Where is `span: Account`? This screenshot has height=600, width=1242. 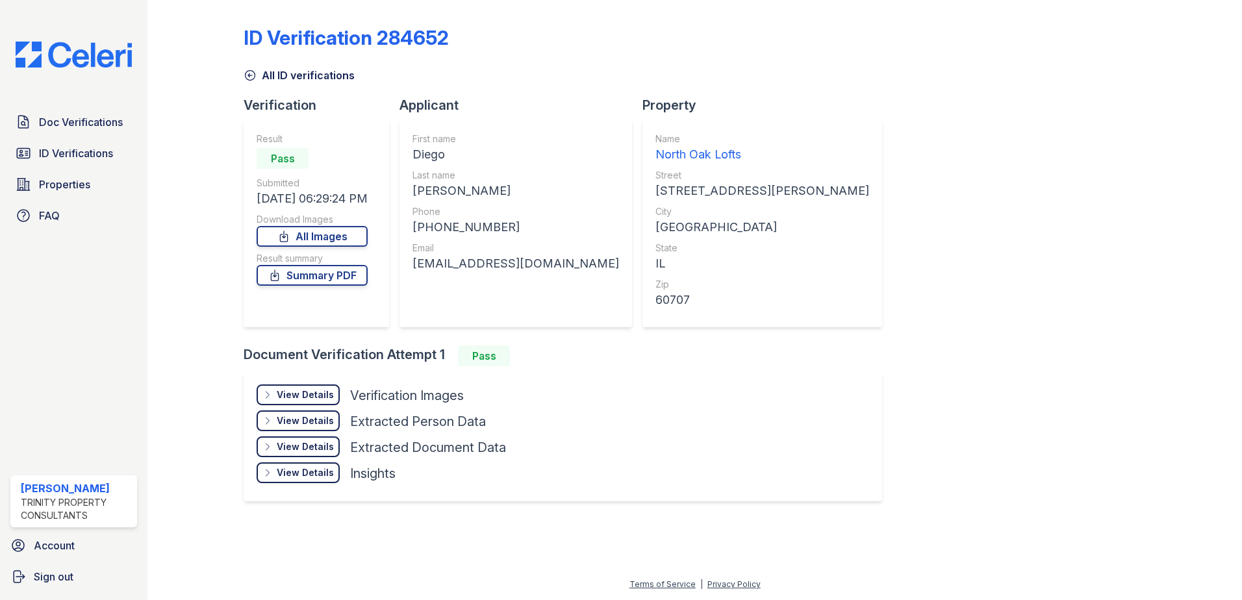 span: Account is located at coordinates (54, 546).